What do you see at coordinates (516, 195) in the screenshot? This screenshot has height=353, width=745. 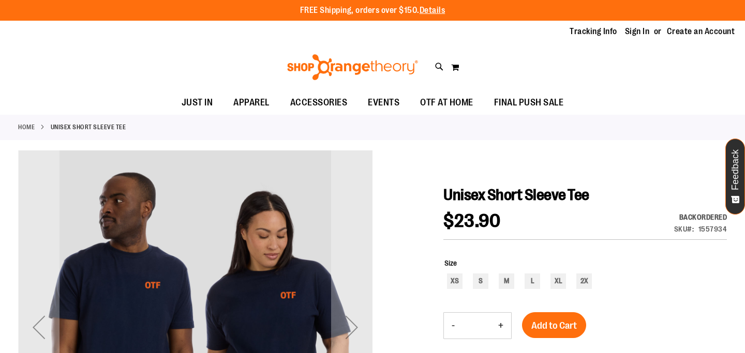 I see `span: Unisex Short Sleeve Tee` at bounding box center [516, 195].